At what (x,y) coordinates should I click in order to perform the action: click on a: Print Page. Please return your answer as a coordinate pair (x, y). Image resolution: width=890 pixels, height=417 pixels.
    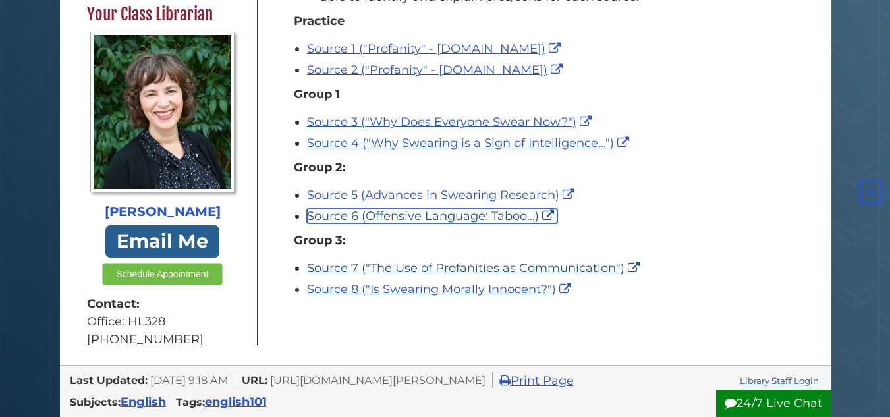
    Looking at the image, I should click on (536, 381).